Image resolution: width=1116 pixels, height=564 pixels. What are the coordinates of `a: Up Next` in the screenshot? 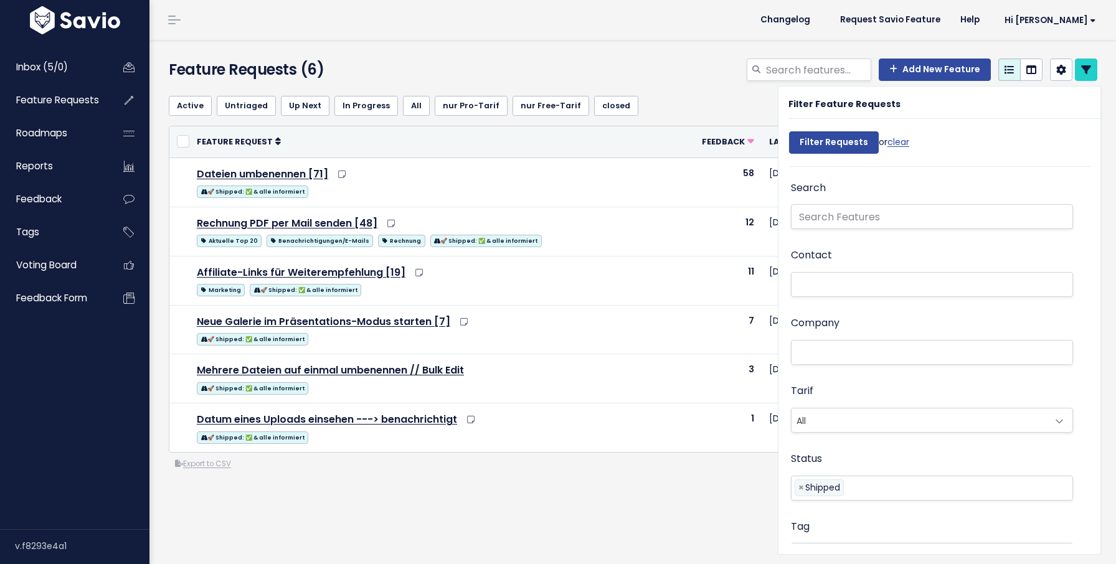 It's located at (305, 106).